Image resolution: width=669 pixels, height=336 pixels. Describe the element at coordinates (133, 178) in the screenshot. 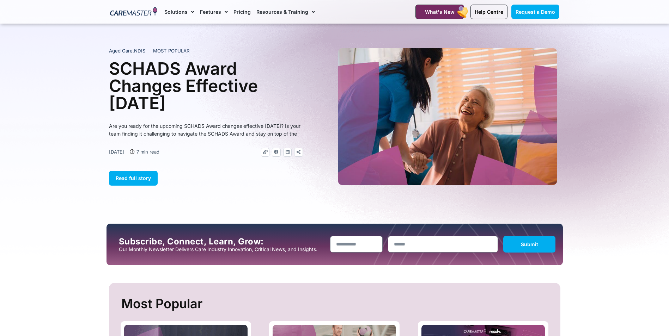

I see `a: Read full story` at that location.